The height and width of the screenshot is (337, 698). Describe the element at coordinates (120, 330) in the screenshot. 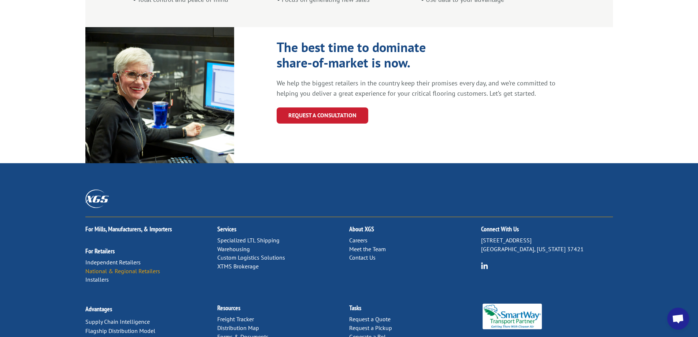

I see `a: Flagship Distribution Model` at that location.